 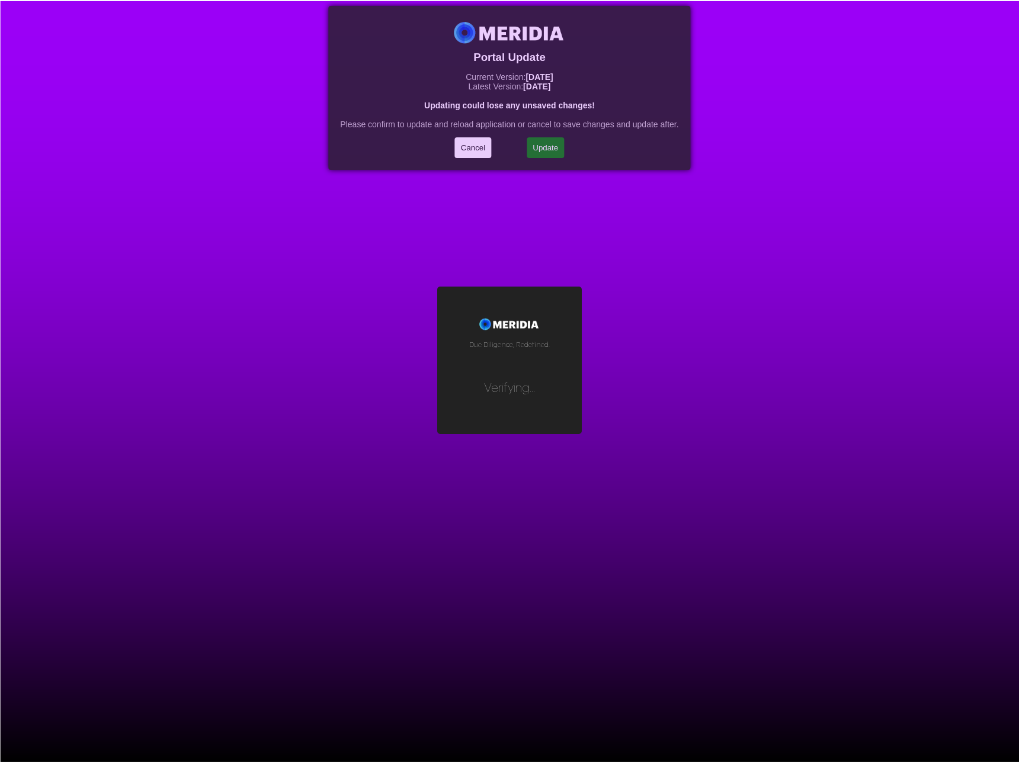 I want to click on p: Current Version: Latest Version: Please confirm to update and reload application or cancel to sav..., so click(x=509, y=101).